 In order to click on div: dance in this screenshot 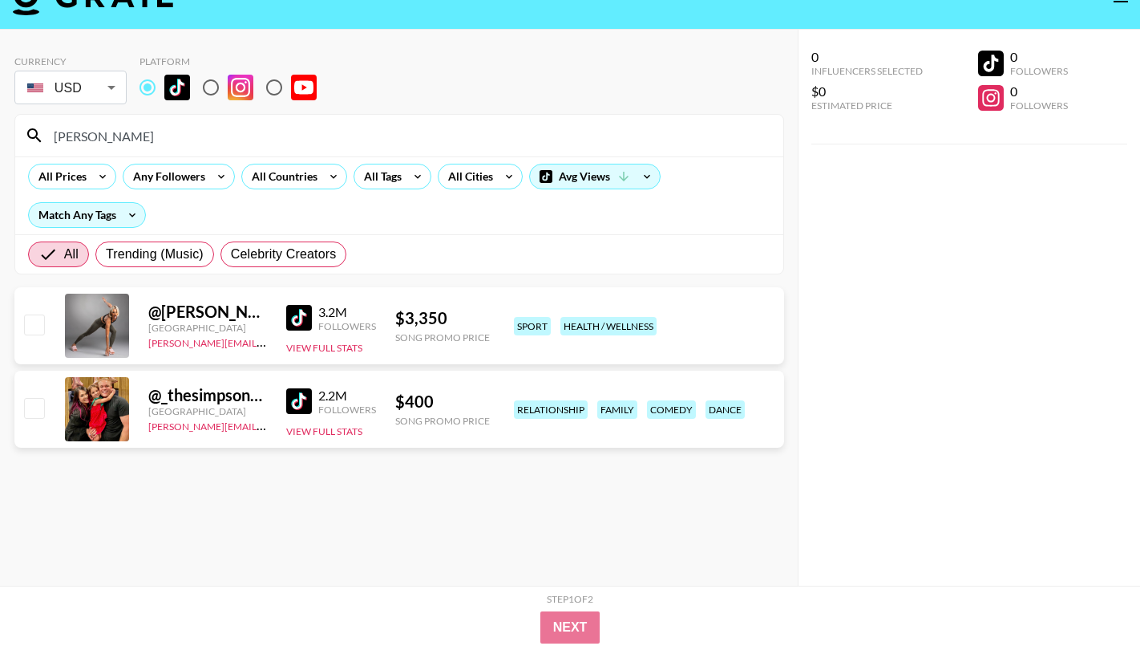, I will do `click(725, 409)`.